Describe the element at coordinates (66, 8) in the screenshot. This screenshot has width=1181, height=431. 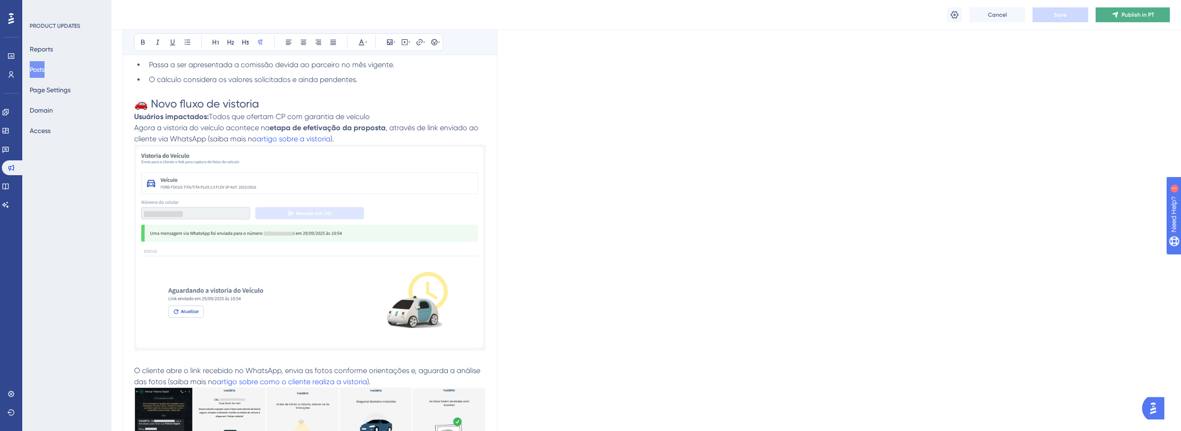
I see `div: 1` at that location.